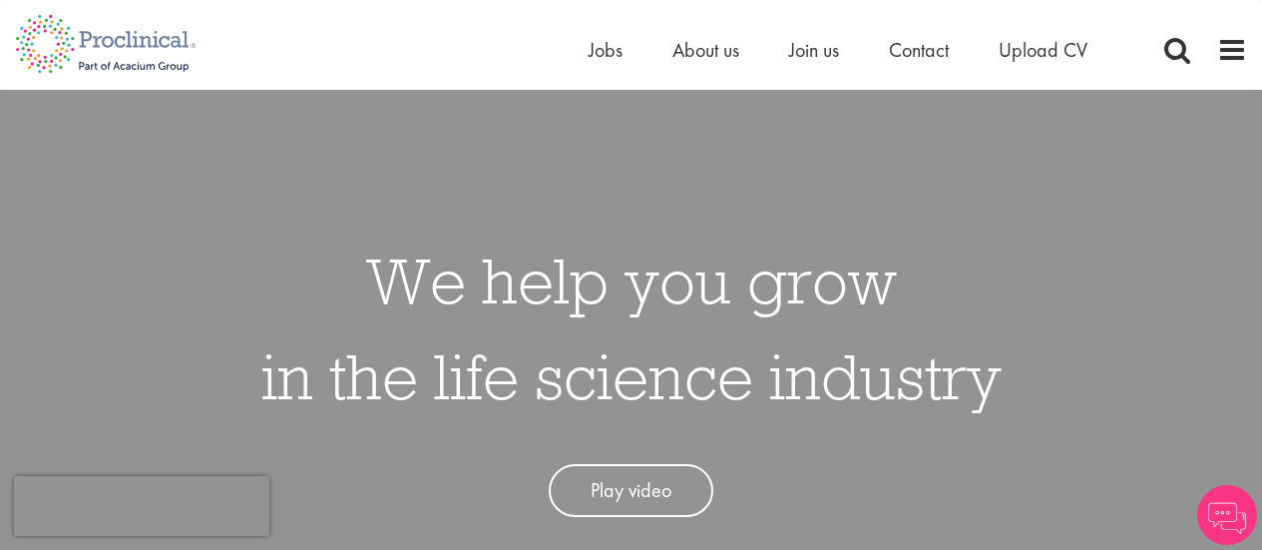  I want to click on a: Play video, so click(631, 490).